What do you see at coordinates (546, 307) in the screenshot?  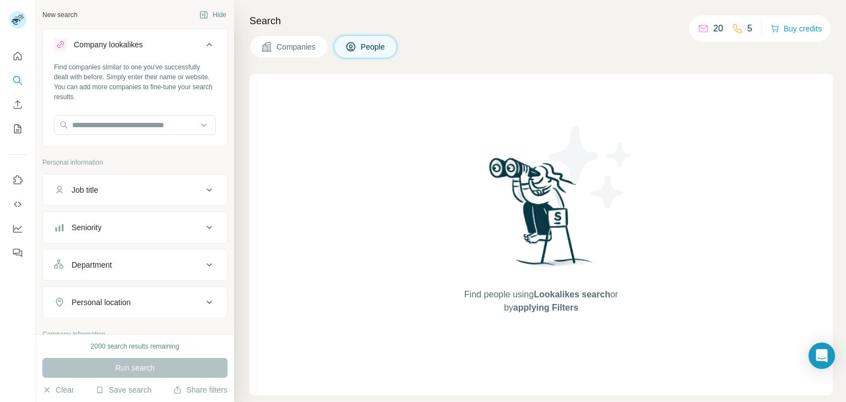 I see `span: applying Filters` at bounding box center [546, 307].